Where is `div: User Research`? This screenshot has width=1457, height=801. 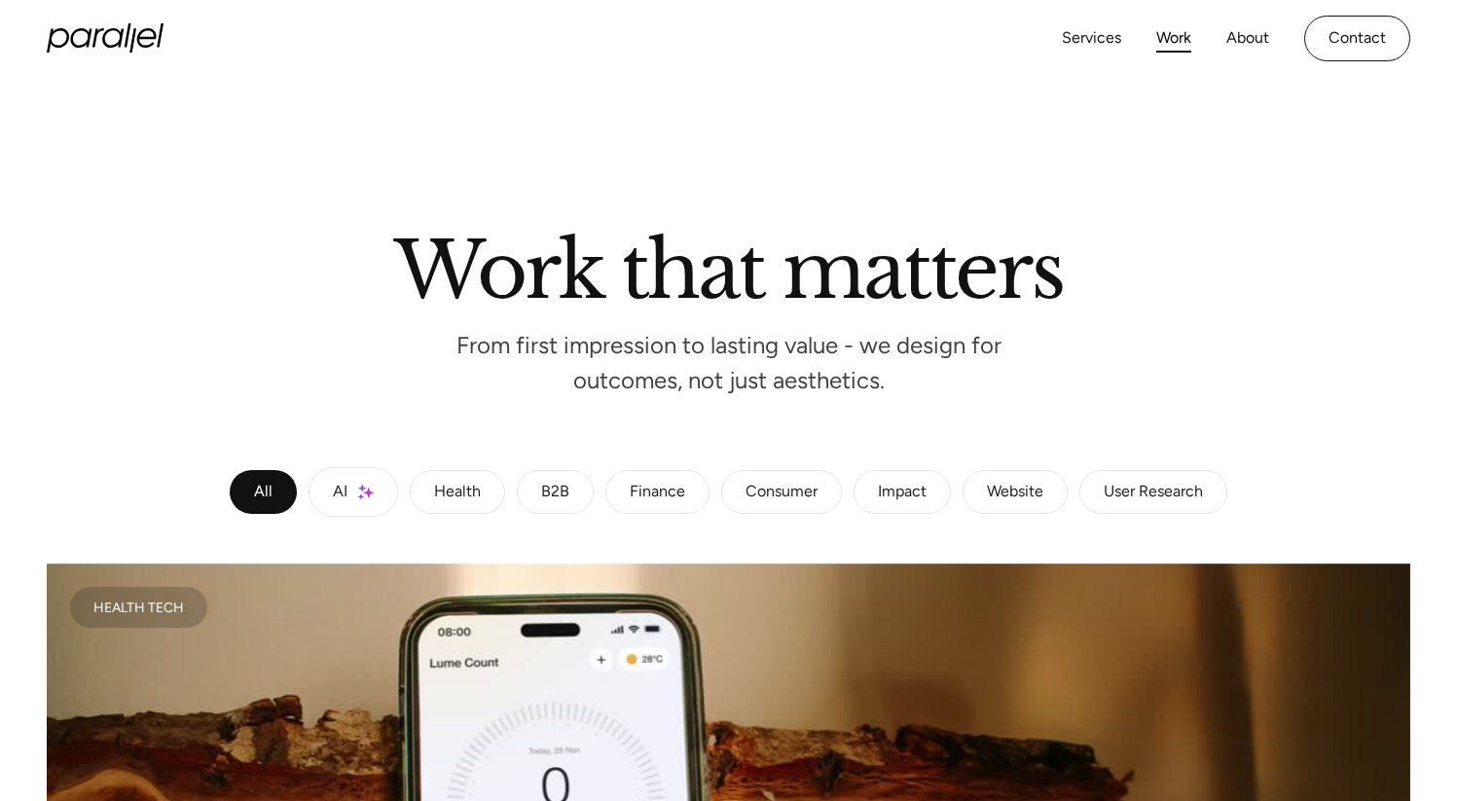 div: User Research is located at coordinates (1153, 492).